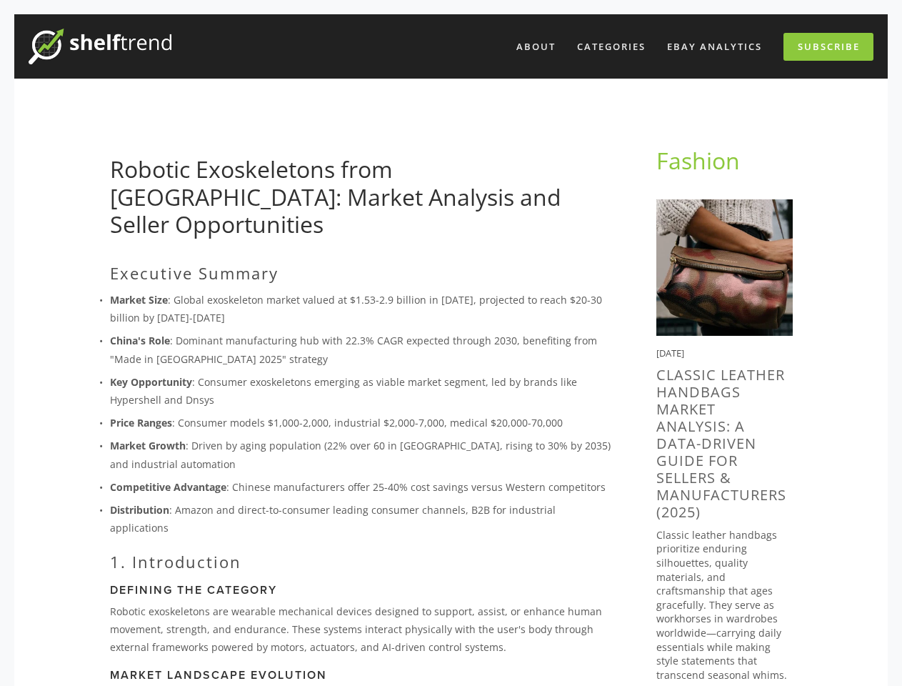 The image size is (902, 686). Describe the element at coordinates (724, 267) in the screenshot. I see `img: Classic Leather Handbags Market Analysis: A Data-Driven Guide for Sellers &amp; Manufacturers (2025)` at that location.